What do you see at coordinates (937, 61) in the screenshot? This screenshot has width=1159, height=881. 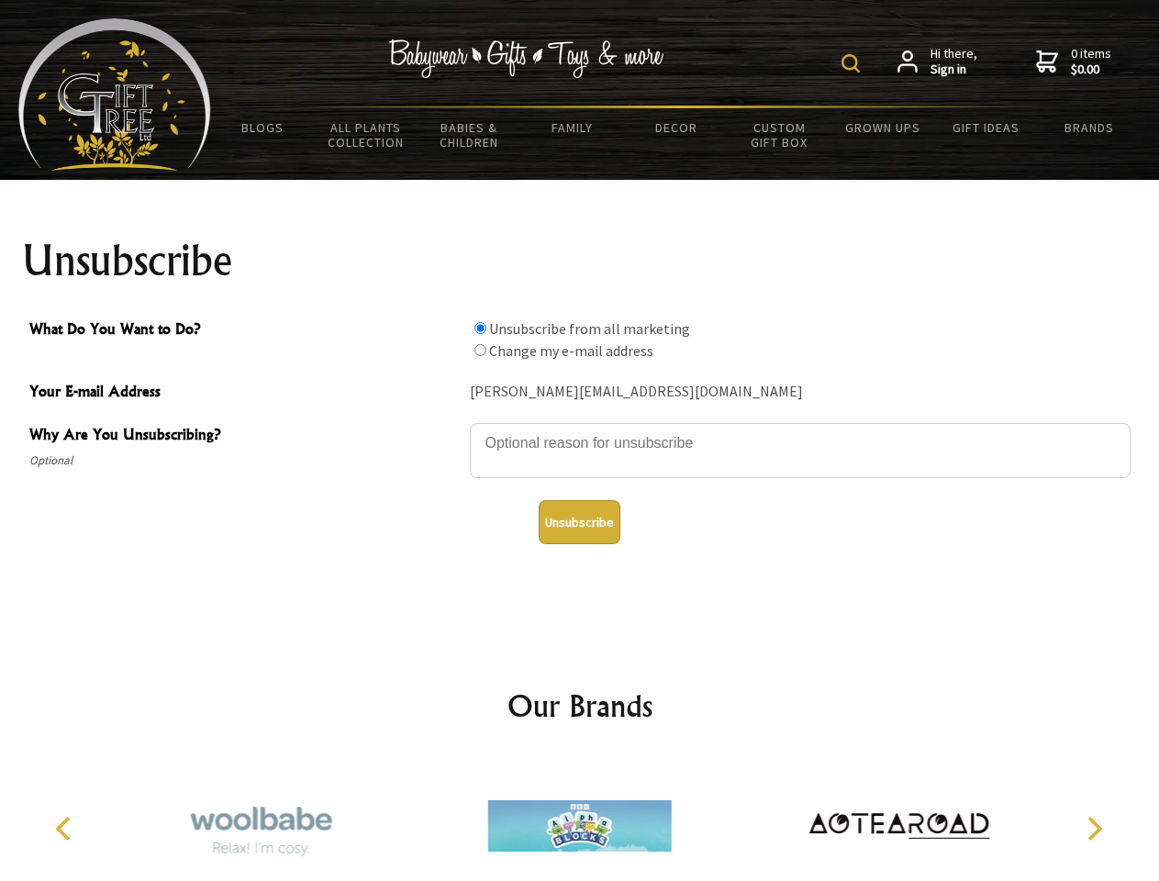 I see `a: Hi there,Sign in` at bounding box center [937, 61].